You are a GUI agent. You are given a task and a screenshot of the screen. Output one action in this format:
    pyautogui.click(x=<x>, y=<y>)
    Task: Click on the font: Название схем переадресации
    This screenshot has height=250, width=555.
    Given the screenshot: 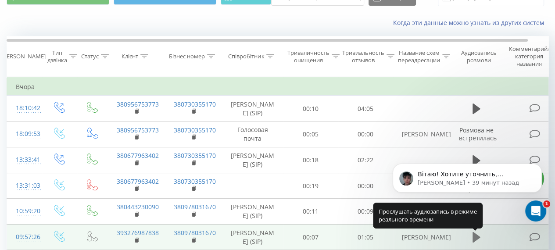 What is the action you would take?
    pyautogui.click(x=419, y=56)
    